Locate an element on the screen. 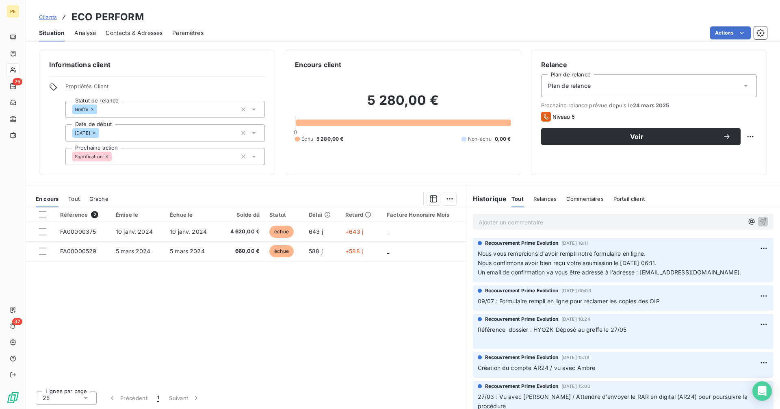  div: Référence is located at coordinates (83, 215).